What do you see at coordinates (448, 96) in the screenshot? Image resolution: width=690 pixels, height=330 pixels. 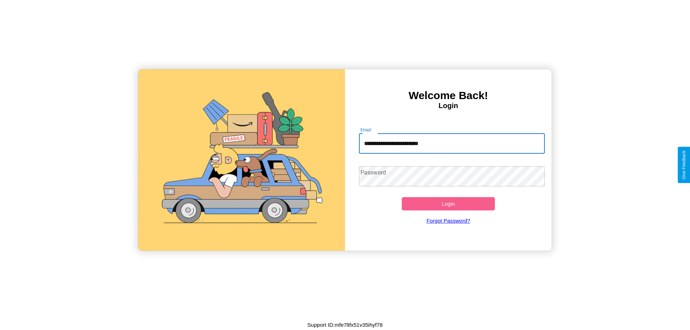 I see `h3: Welcome Back!` at bounding box center [448, 96].